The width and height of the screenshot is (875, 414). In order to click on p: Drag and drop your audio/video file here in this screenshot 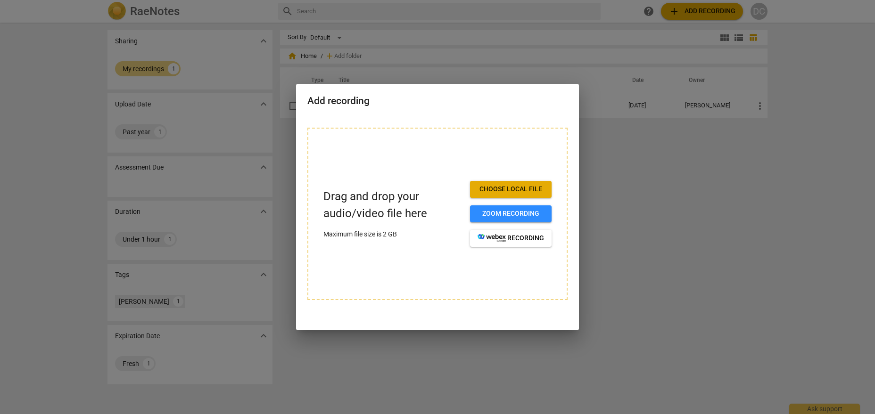, I will do `click(393, 205)`.